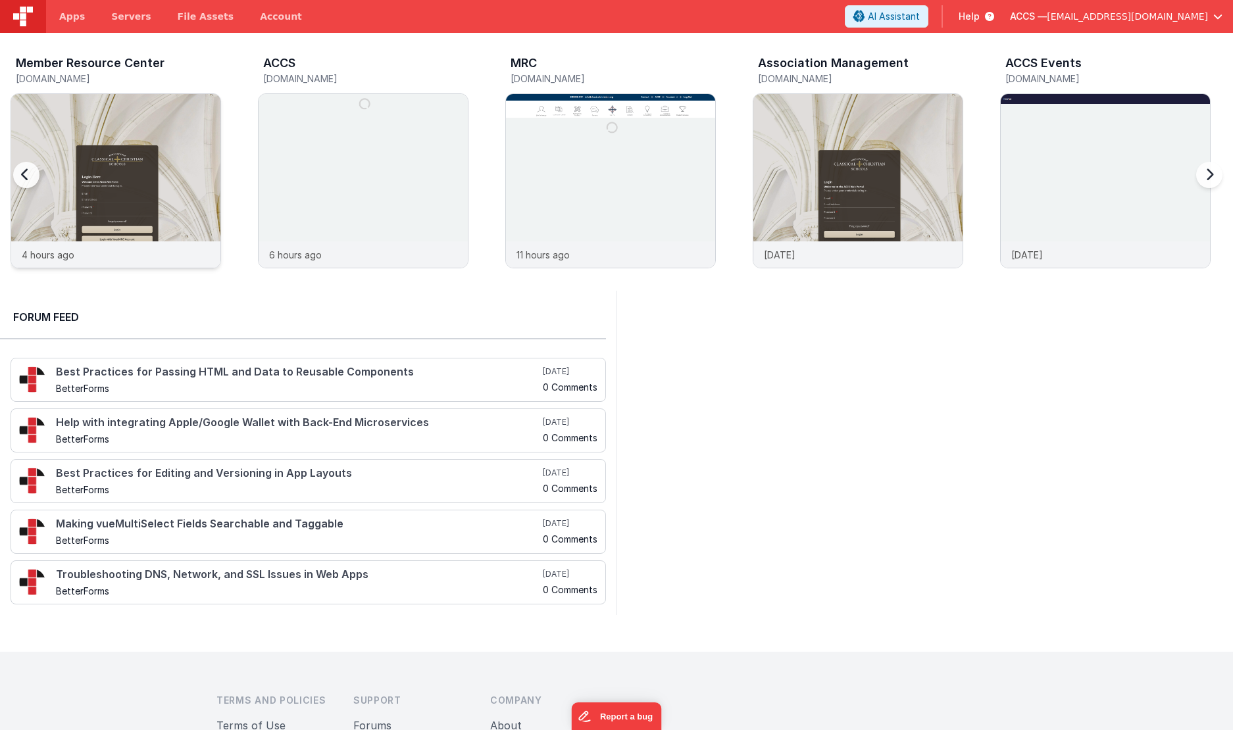  What do you see at coordinates (886, 16) in the screenshot?
I see `button: AI Assistant` at bounding box center [886, 16].